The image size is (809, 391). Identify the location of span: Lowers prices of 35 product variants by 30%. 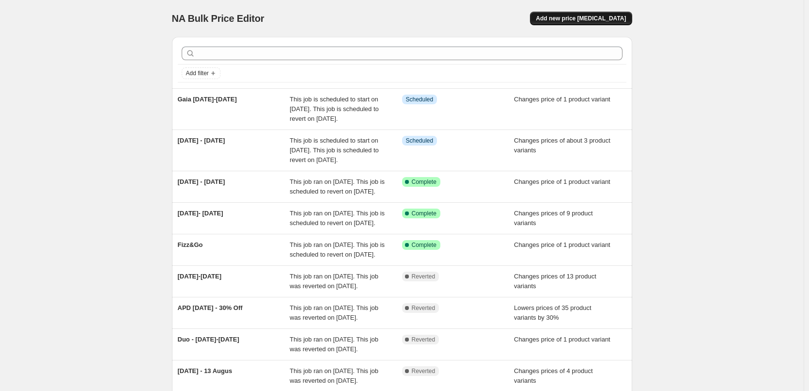
(553, 312).